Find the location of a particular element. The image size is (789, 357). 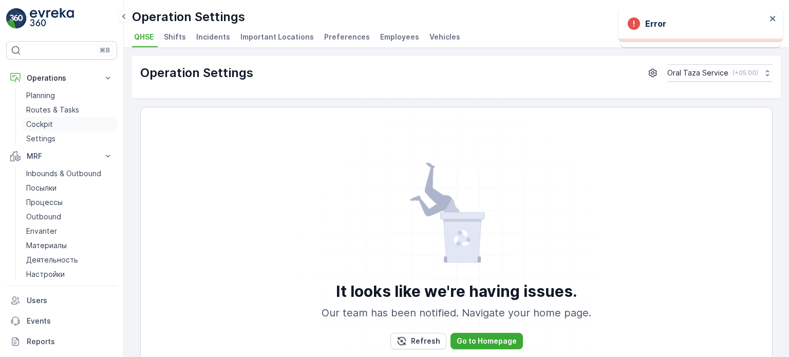

a: Inbounds & Outbound is located at coordinates (69, 174).